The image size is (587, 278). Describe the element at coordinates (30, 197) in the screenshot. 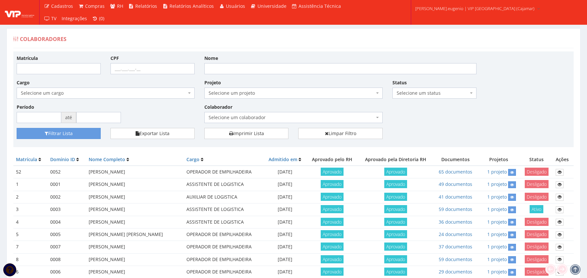

I see `td: 2` at that location.